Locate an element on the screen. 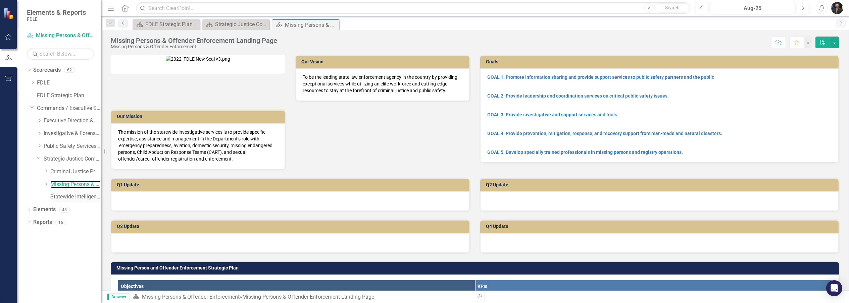 Image resolution: width=849 pixels, height=303 pixels. input: Search Below... is located at coordinates (60, 54).